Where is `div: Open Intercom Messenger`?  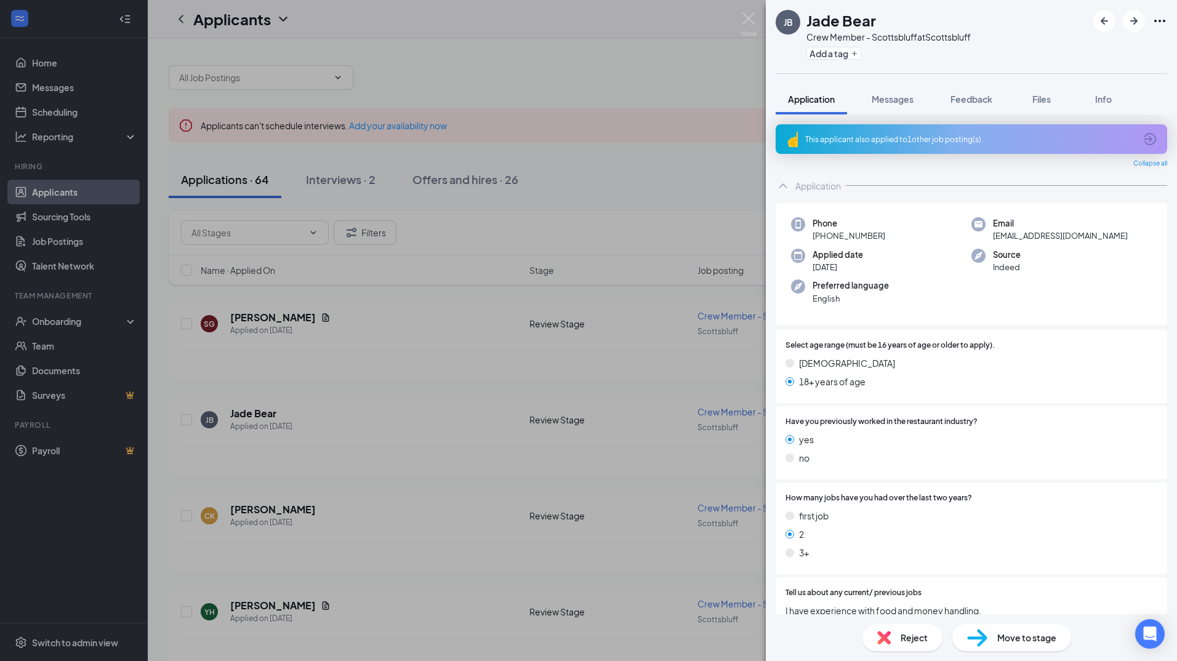
div: Open Intercom Messenger is located at coordinates (1150, 634).